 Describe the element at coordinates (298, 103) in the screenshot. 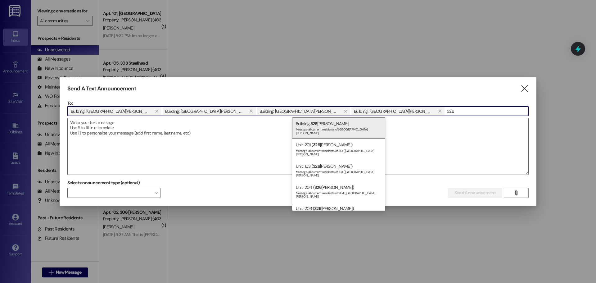

I see `p: To:` at that location.